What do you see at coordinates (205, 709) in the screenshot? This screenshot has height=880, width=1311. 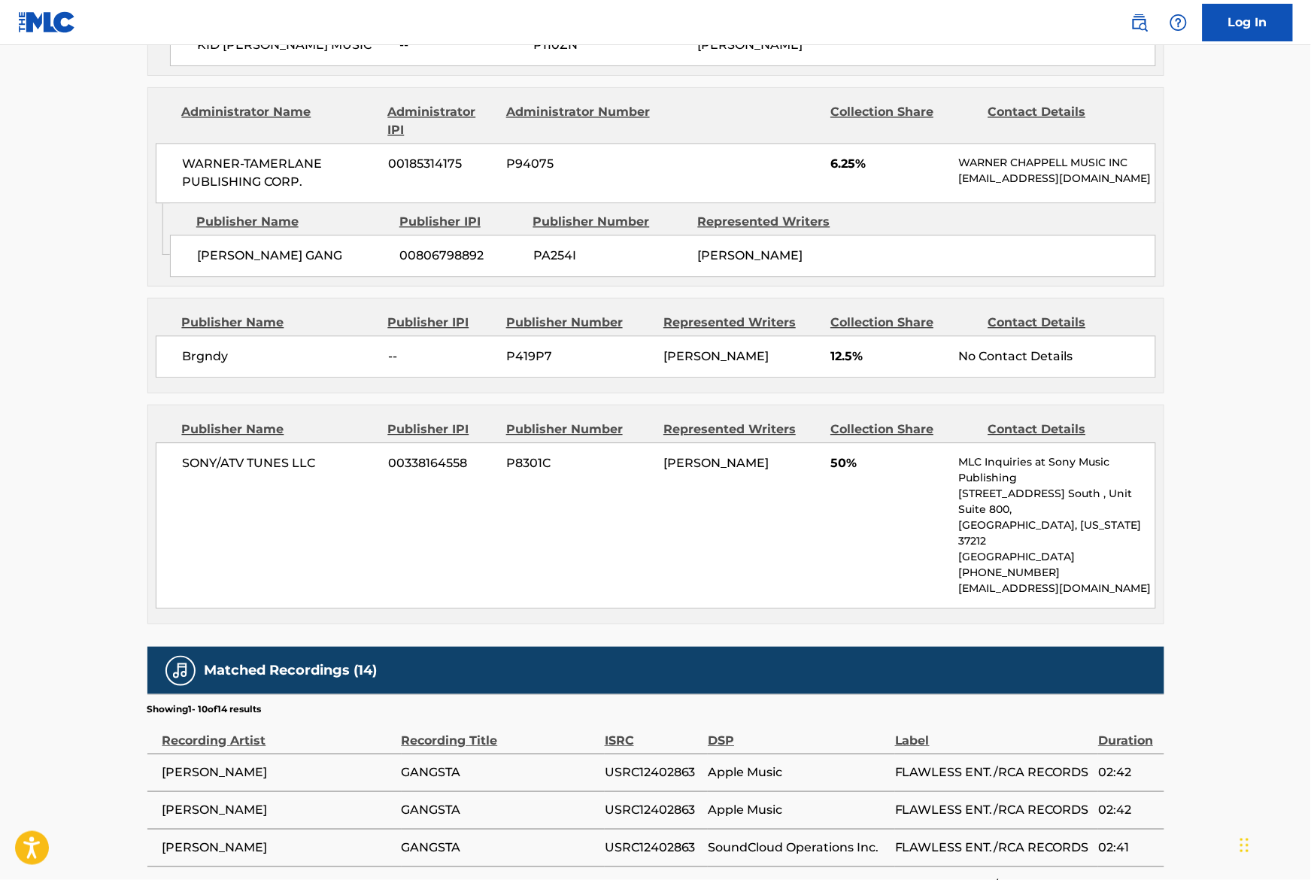 I see `p: Showing 1 - 10 of 14 results` at bounding box center [205, 709].